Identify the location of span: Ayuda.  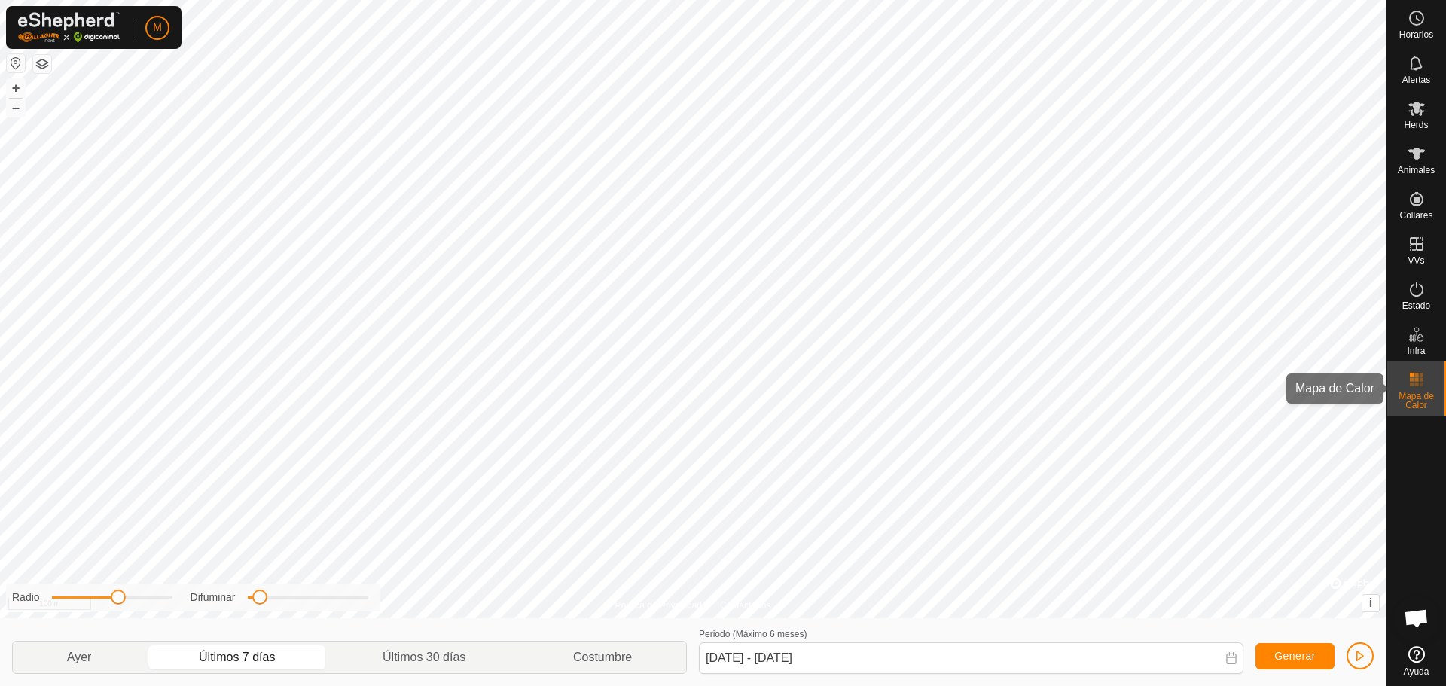
(1416, 672).